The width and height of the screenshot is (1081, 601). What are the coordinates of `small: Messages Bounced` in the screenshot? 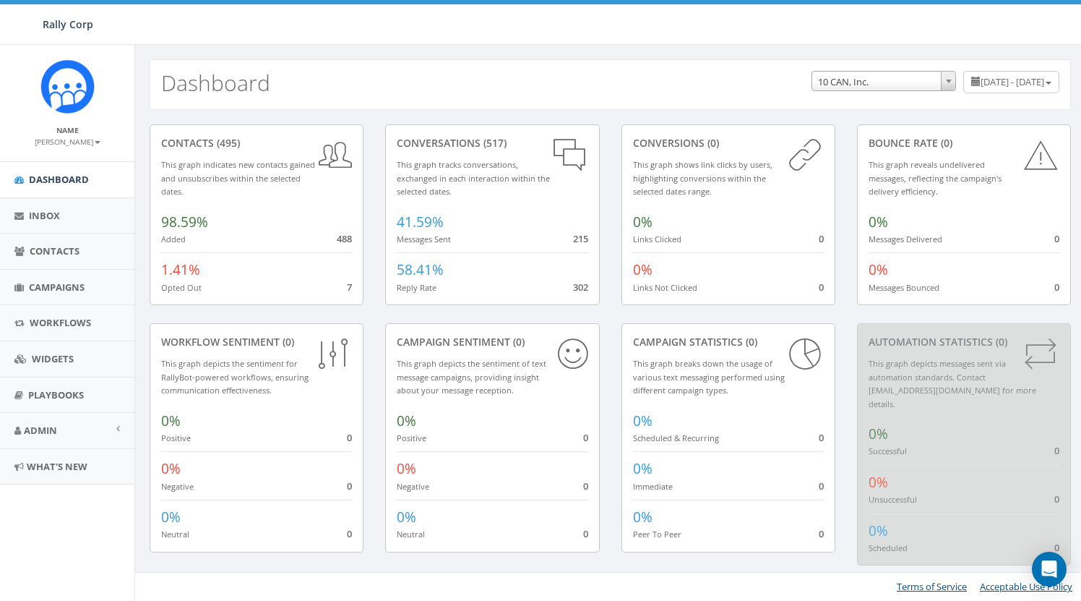 It's located at (904, 287).